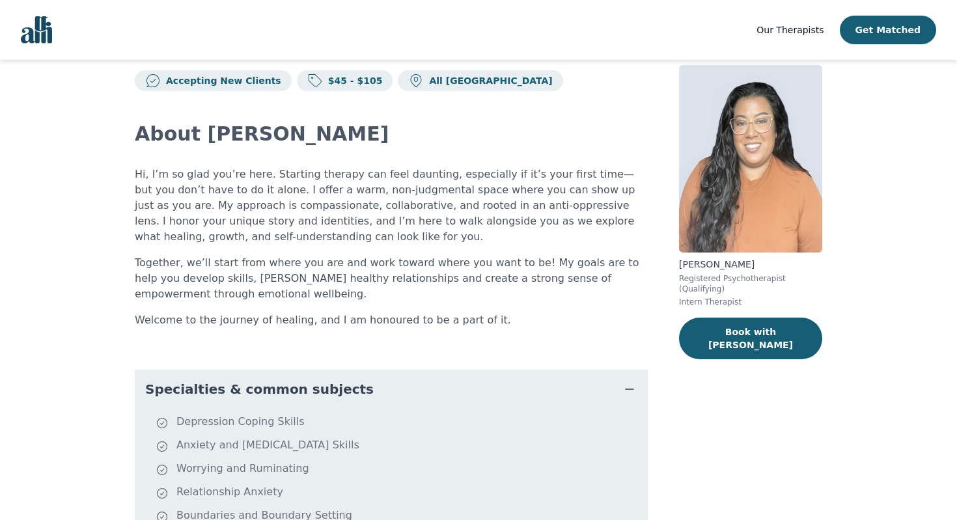 Image resolution: width=957 pixels, height=520 pixels. I want to click on img: alli logo, so click(36, 30).